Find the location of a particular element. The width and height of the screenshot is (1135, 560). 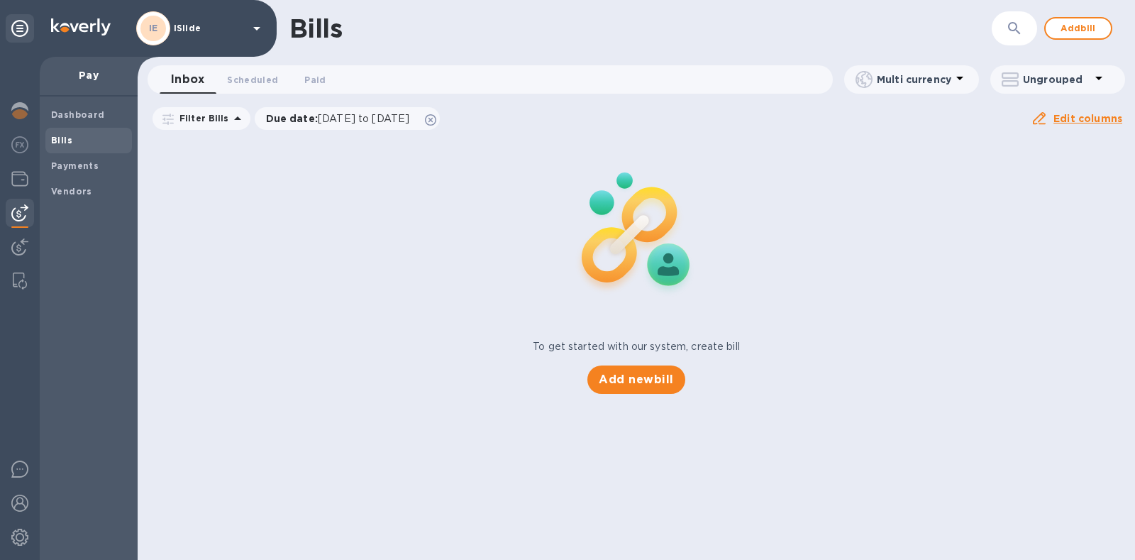

button: Addbill is located at coordinates (1078, 28).